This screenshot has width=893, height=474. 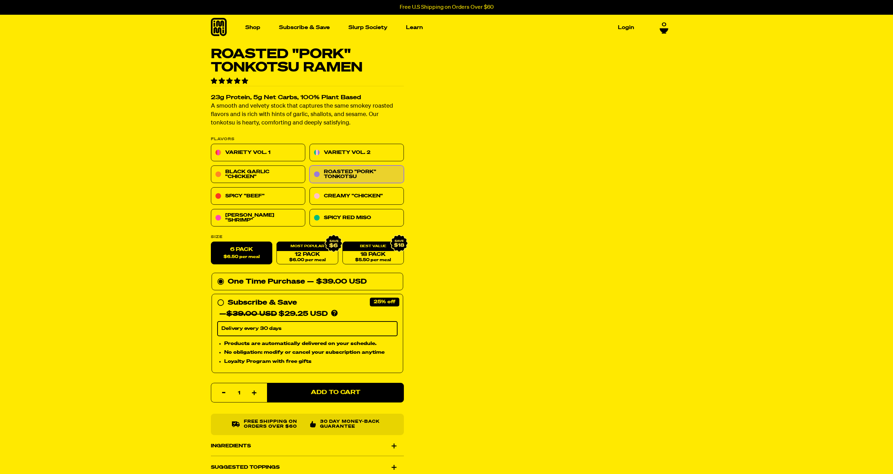 I want to click on span: Add to Cart, so click(x=335, y=393).